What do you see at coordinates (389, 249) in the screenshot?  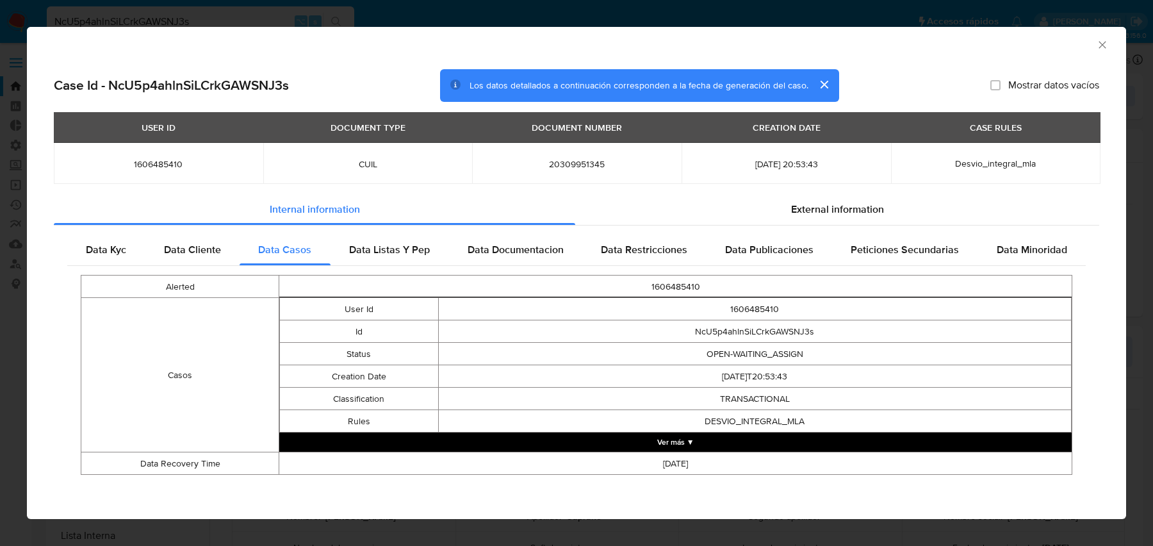 I see `span: Data Listas Y Pep` at bounding box center [389, 249].